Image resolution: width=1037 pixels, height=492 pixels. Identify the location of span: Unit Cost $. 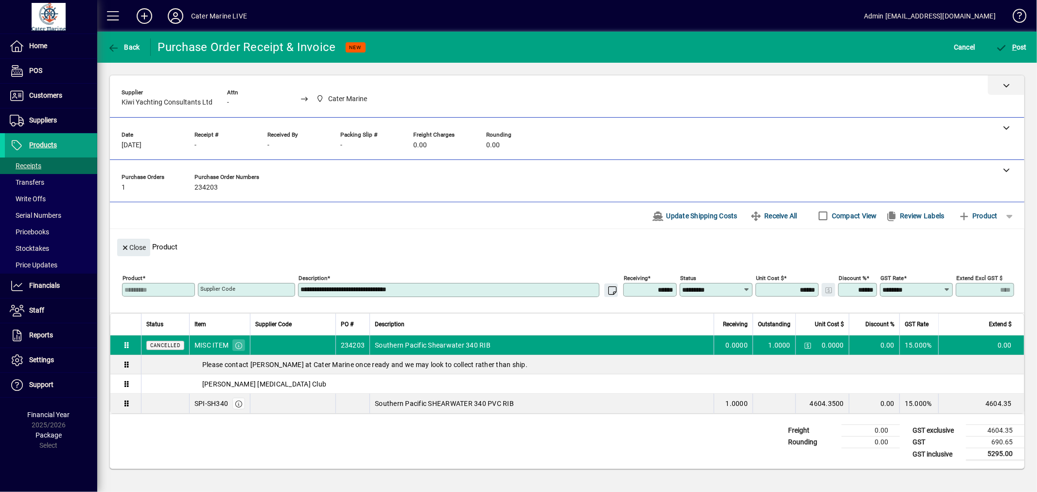
(829, 324).